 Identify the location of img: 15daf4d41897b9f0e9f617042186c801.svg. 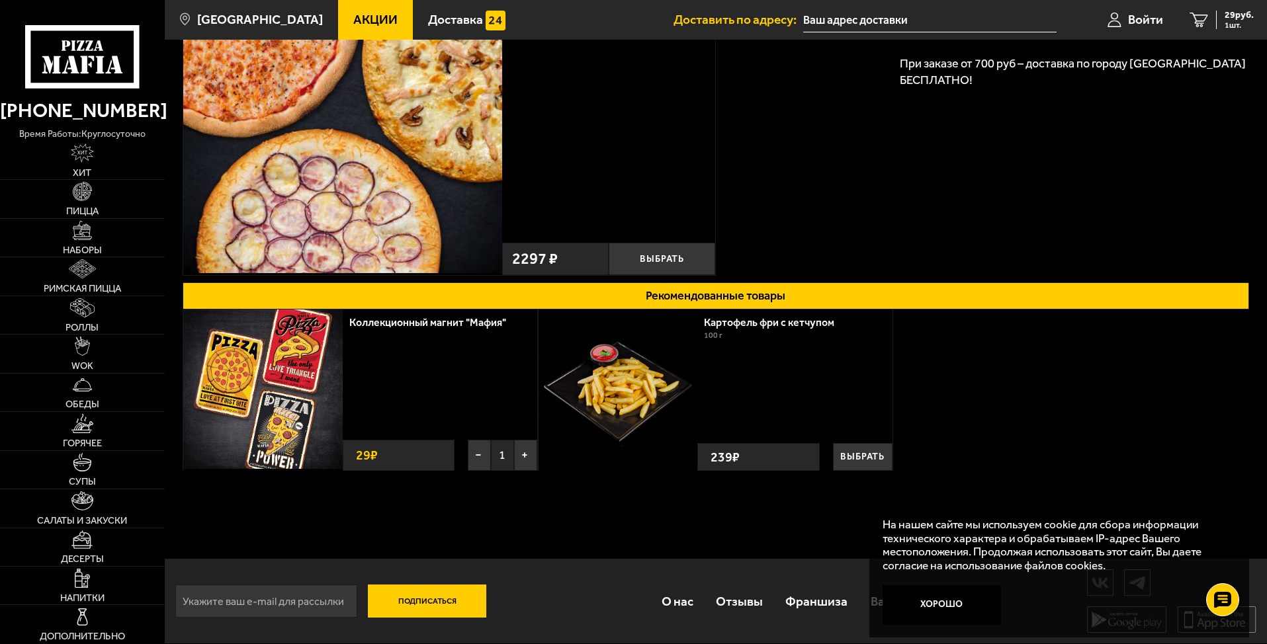
(496, 21).